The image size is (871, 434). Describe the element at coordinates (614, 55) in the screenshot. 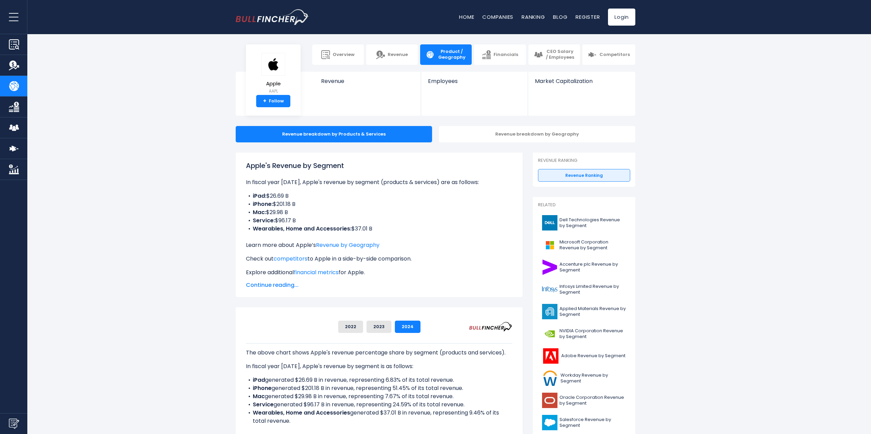

I see `span: Competitors` at that location.